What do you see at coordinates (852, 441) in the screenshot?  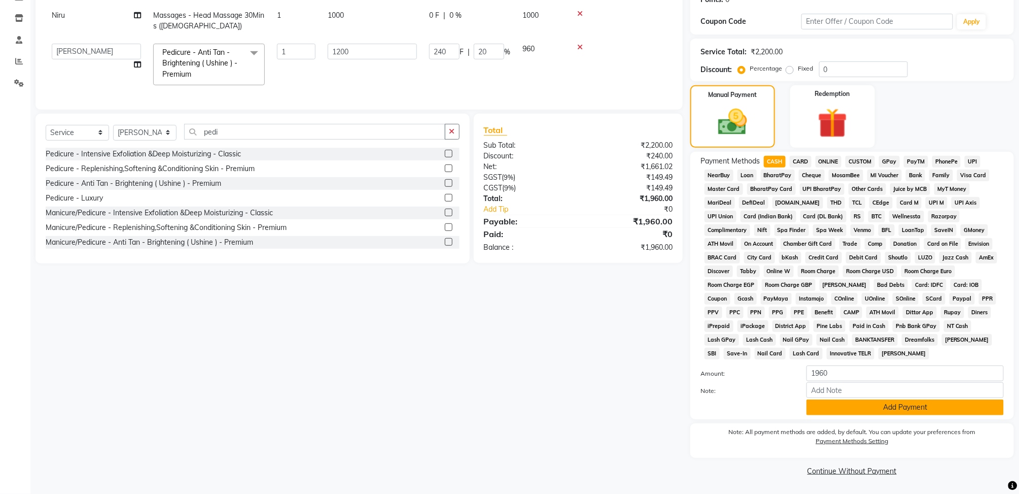 I see `label: Payment Methods Setting` at bounding box center [852, 441].